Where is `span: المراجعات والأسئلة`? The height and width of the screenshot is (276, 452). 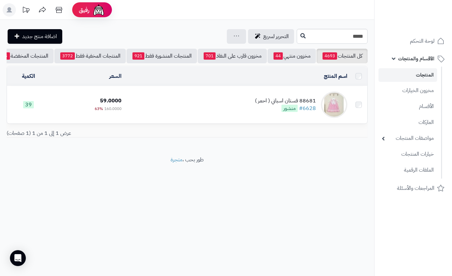
span: المراجعات والأسئلة is located at coordinates (415, 188).